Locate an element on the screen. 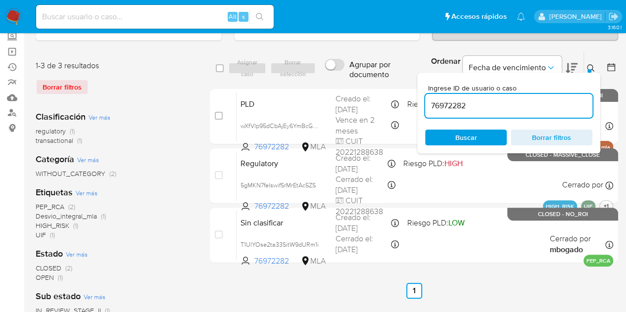  input: Buscar usuario o caso... is located at coordinates (155, 17).